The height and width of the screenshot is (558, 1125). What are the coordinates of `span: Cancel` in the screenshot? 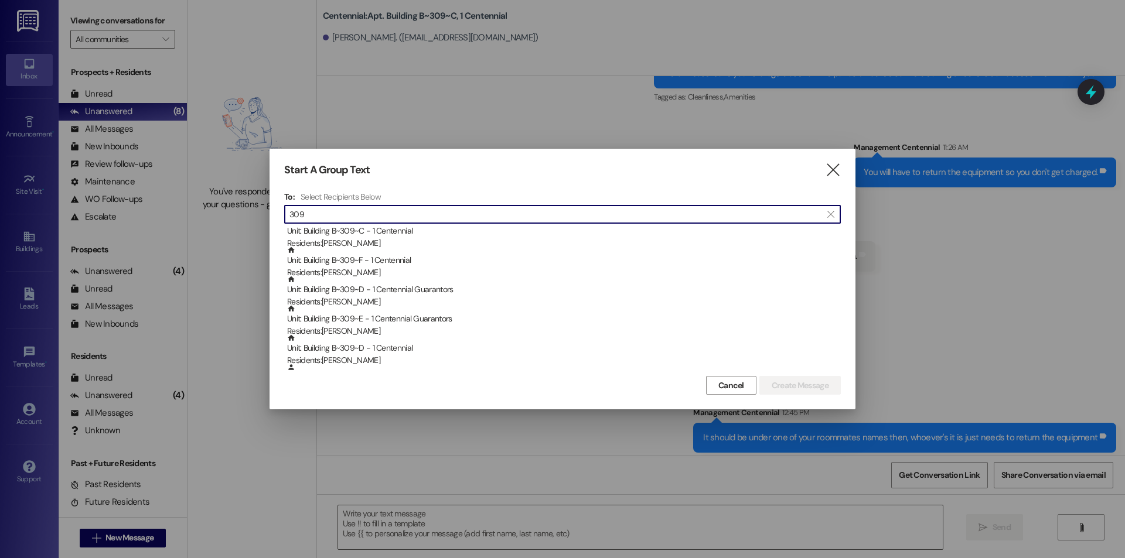 It's located at (731, 386).